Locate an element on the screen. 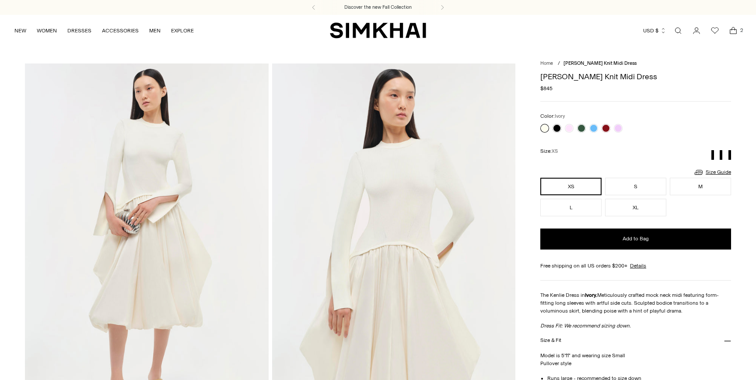  a: Discover the new Fall Collection is located at coordinates (378, 7).